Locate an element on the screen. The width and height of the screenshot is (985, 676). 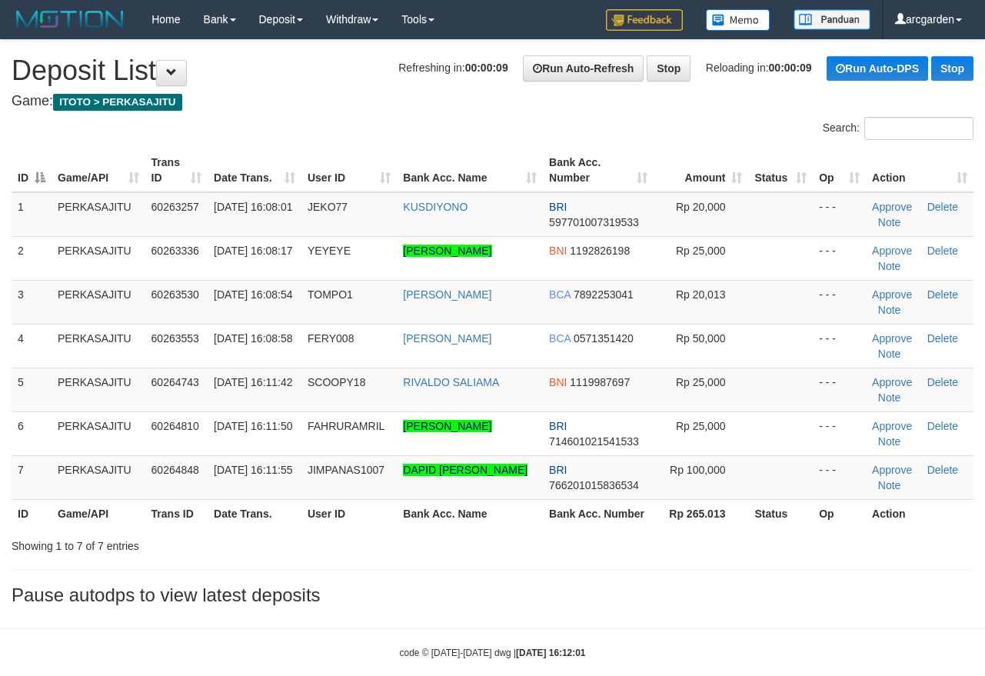
span: FAHRURAMRIL is located at coordinates (346, 426).